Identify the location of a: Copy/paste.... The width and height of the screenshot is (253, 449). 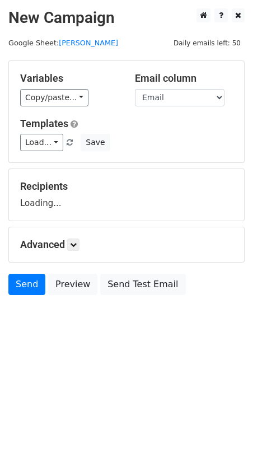
(54, 97).